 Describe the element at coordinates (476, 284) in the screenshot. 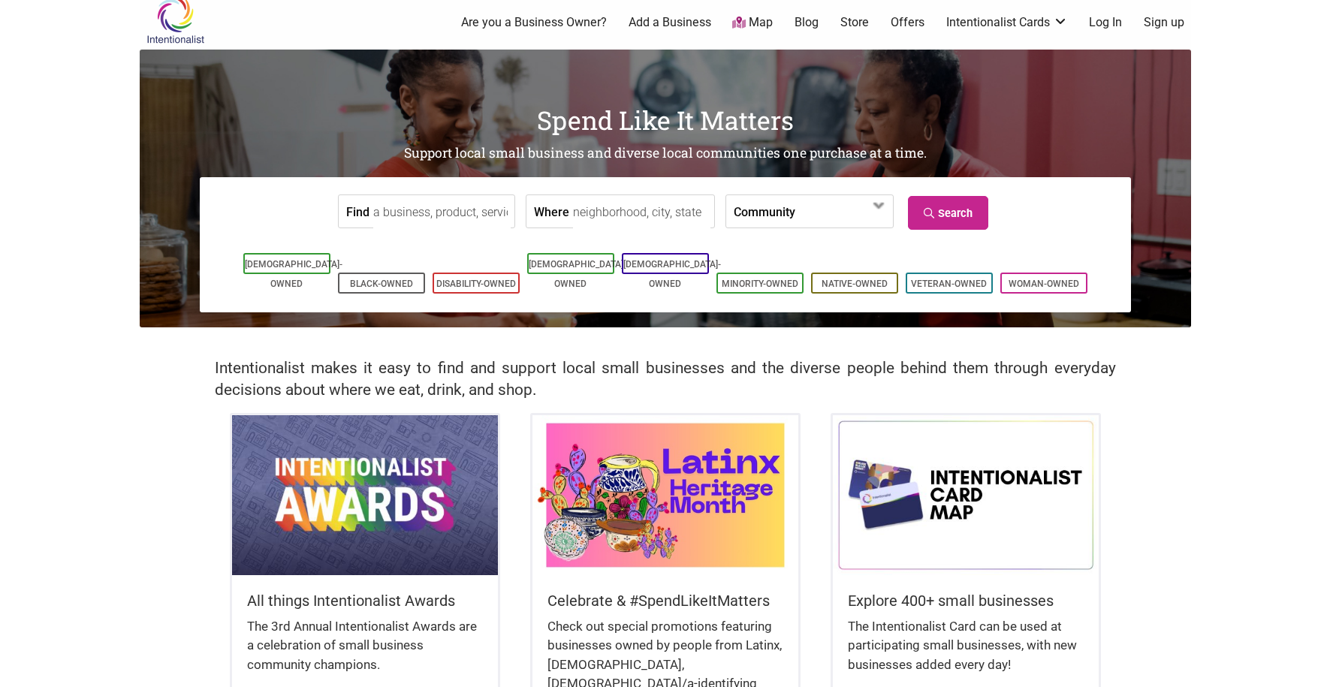

I see `a: Disability-Owned` at that location.